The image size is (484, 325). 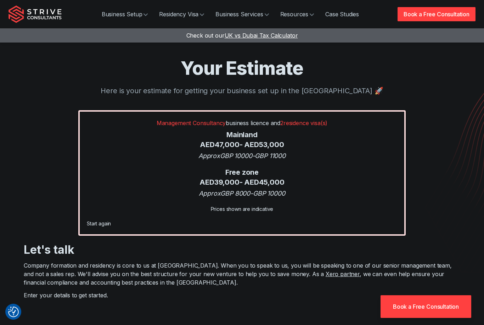 What do you see at coordinates (242, 14) in the screenshot?
I see `a: Business Services` at bounding box center [242, 14].